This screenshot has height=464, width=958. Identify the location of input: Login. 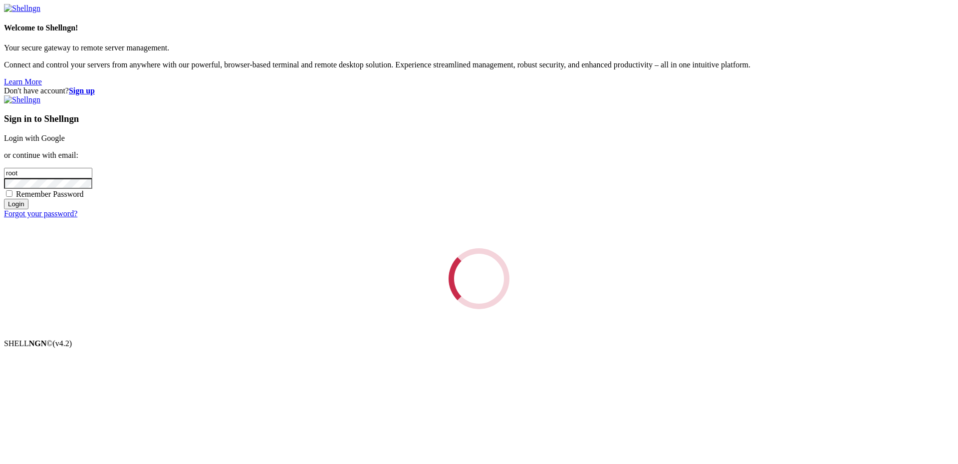
(16, 204).